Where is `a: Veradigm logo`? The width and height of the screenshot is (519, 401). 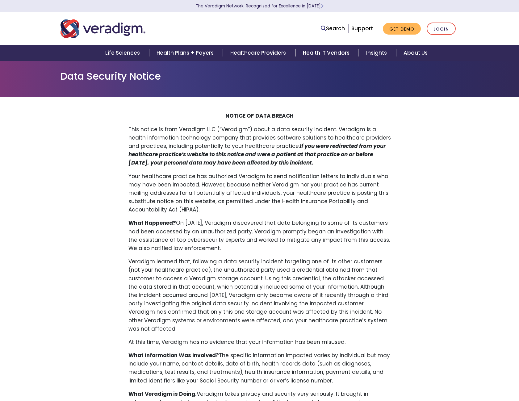 a: Veradigm logo is located at coordinates (103, 29).